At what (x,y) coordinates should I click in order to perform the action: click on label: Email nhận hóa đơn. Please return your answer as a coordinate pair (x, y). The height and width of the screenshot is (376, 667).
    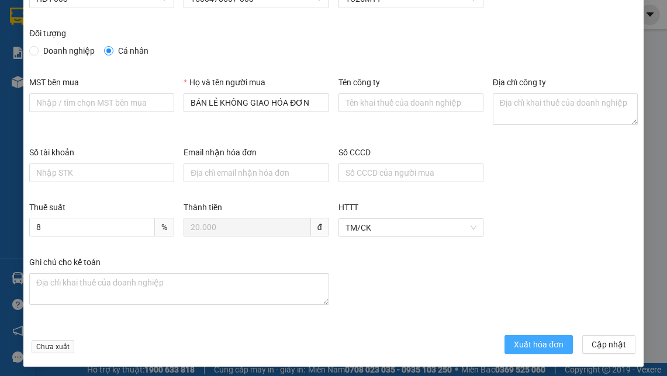
    Looking at the image, I should click on (220, 152).